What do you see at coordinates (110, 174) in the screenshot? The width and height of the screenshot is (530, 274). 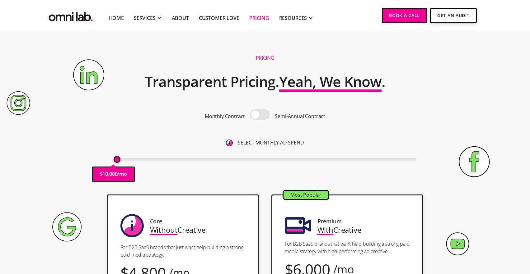 I see `p: 10,000` at bounding box center [110, 174].